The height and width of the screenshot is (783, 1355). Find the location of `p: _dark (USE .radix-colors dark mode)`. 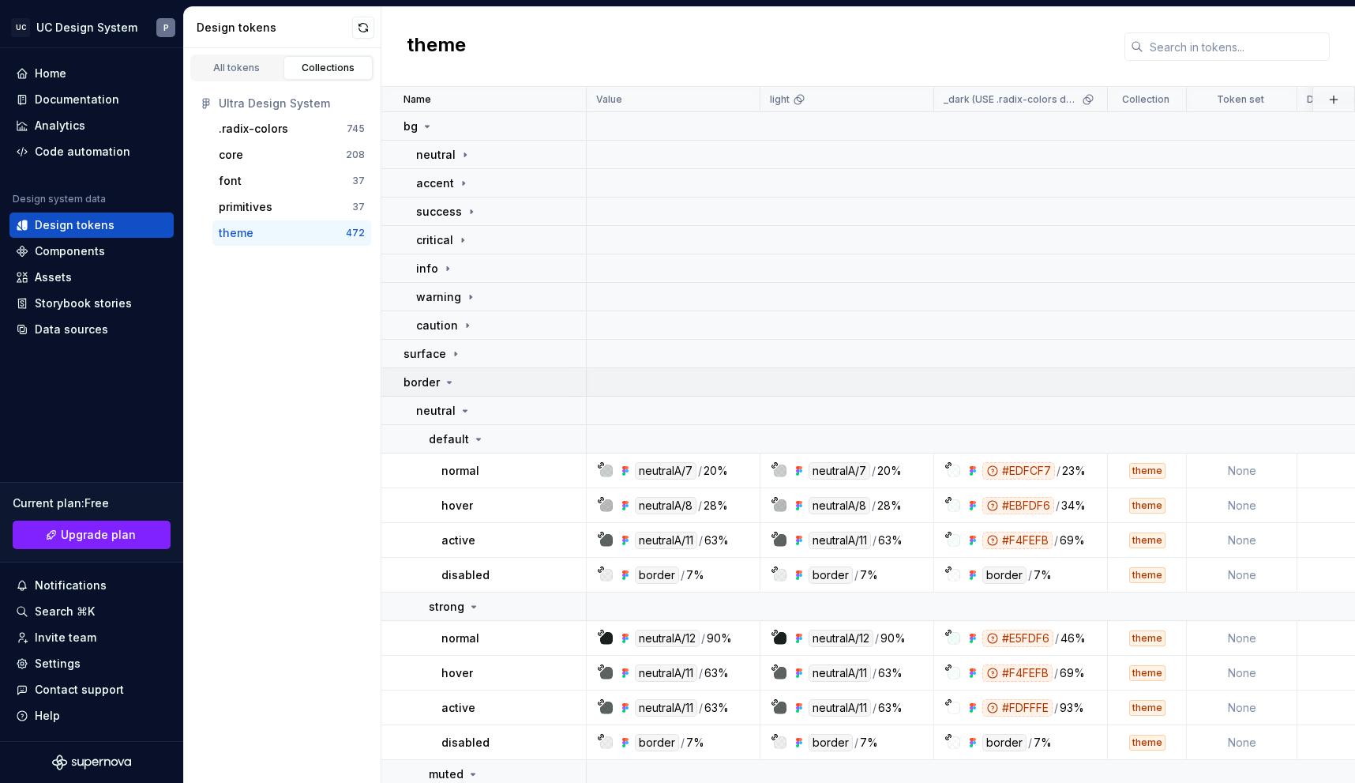

p: _dark (USE .radix-colors dark mode) is located at coordinates (1011, 99).